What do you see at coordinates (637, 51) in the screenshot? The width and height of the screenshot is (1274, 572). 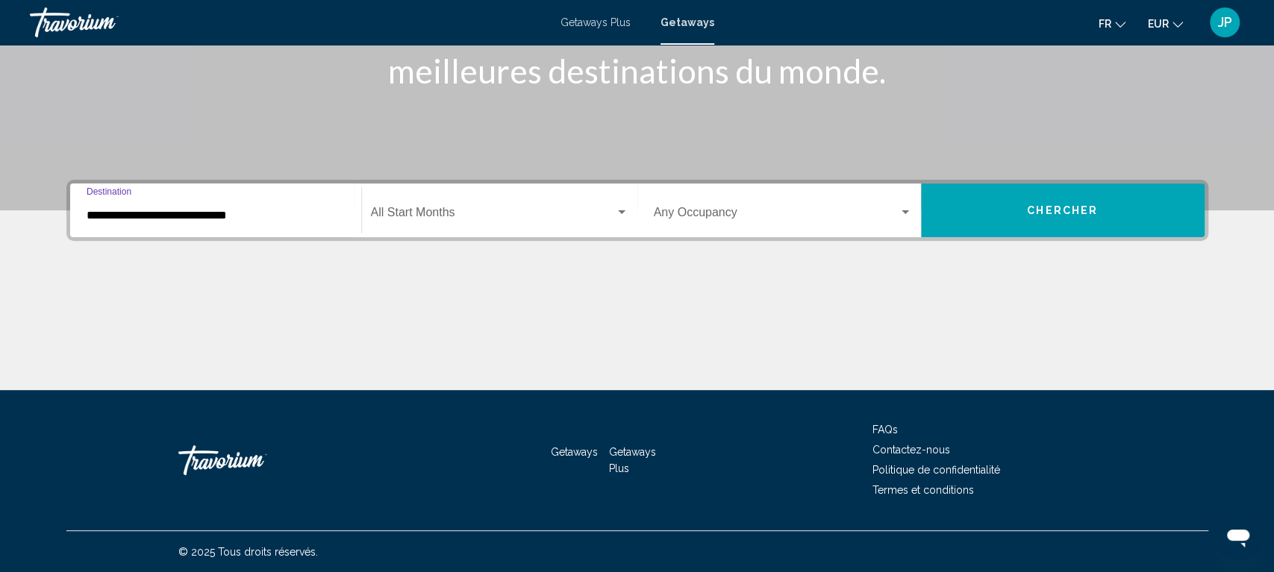 I see `h1: Vous aider à trouver et à réserver les meilleures destinations du monde.` at bounding box center [637, 51].